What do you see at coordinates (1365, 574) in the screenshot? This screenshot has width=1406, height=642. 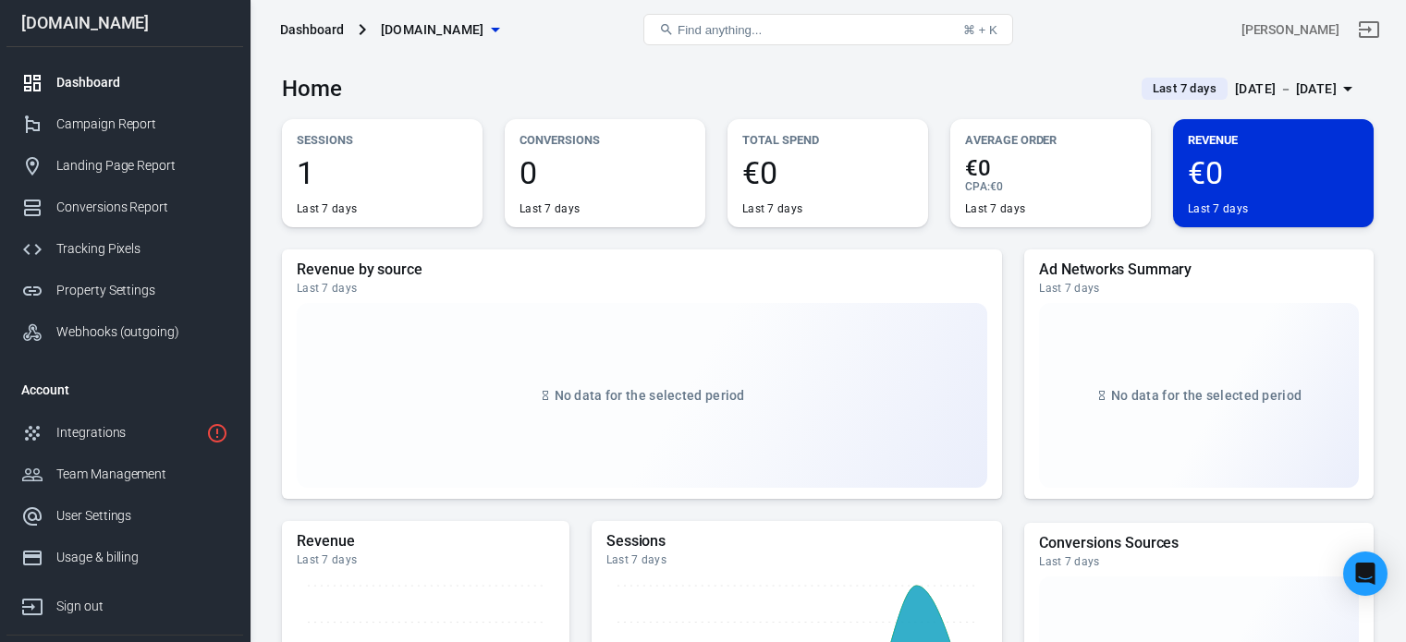 I see `div: Open Intercom Messenger` at bounding box center [1365, 574].